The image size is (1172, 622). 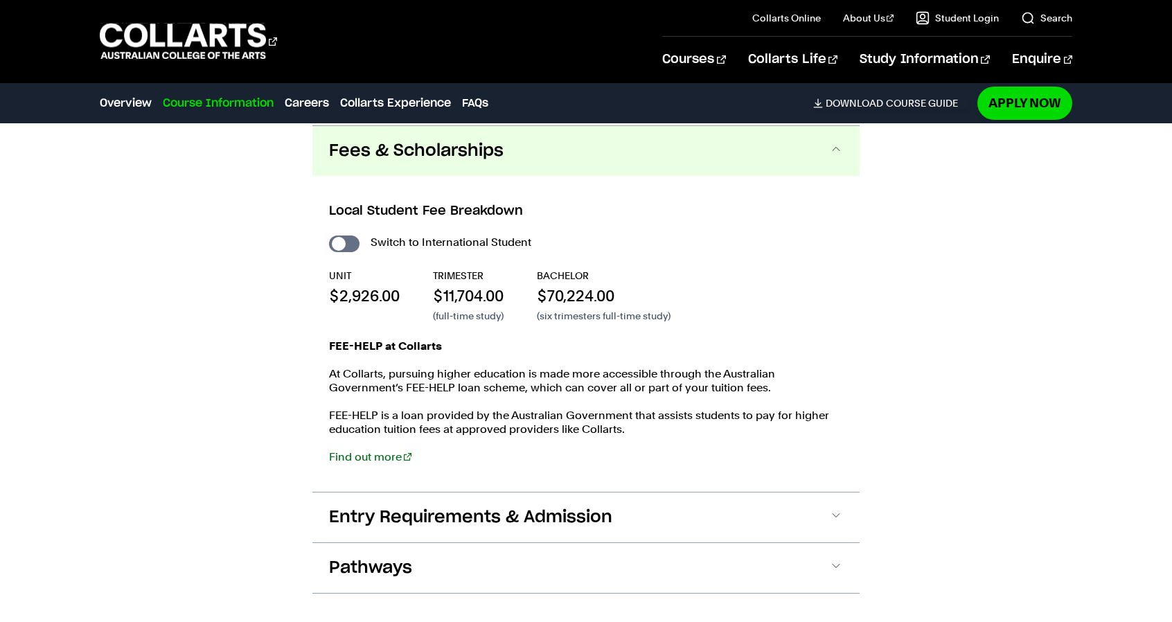 What do you see at coordinates (603, 296) in the screenshot?
I see `p: $70,224.00` at bounding box center [603, 296].